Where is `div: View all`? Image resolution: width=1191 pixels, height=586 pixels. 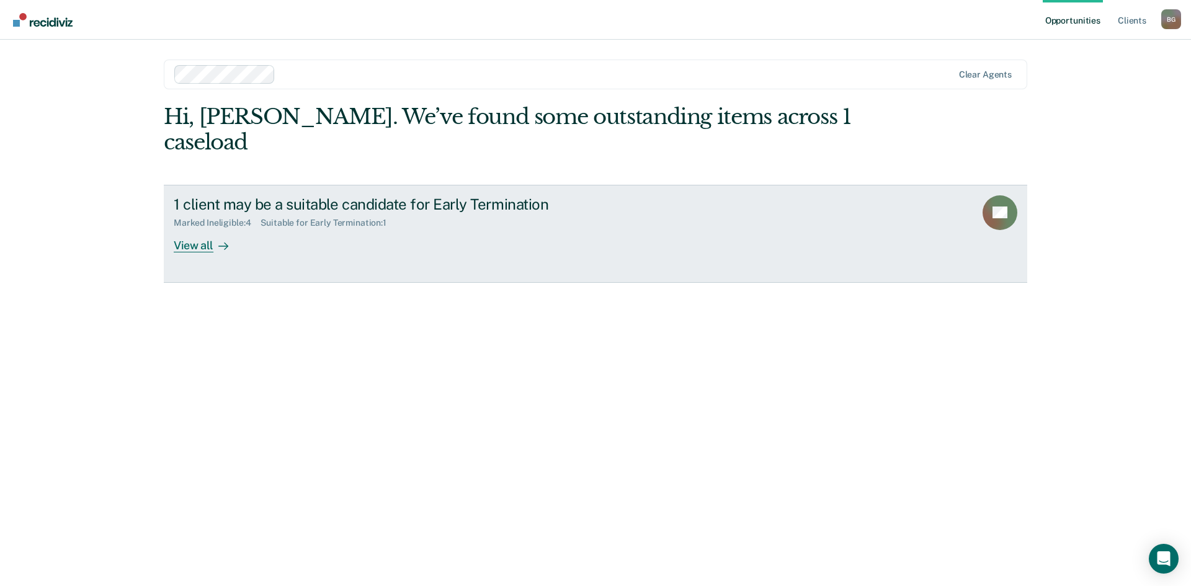
div: View all is located at coordinates (208, 240).